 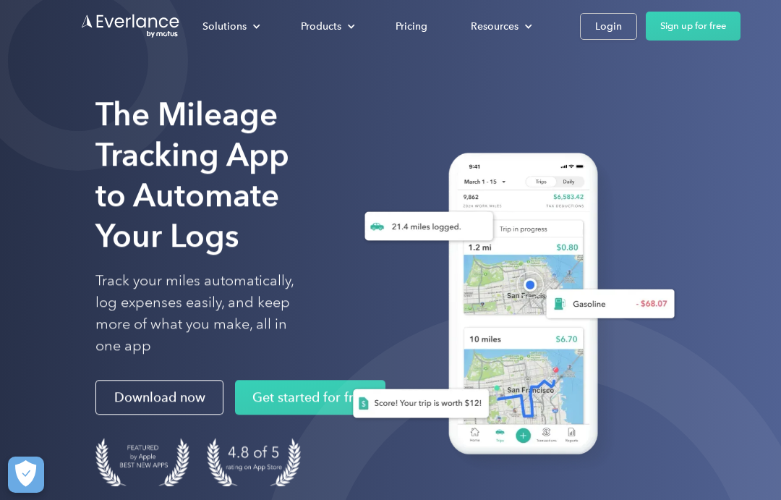 I want to click on img: 4.9 out of 5 stars on the app store, so click(x=254, y=461).